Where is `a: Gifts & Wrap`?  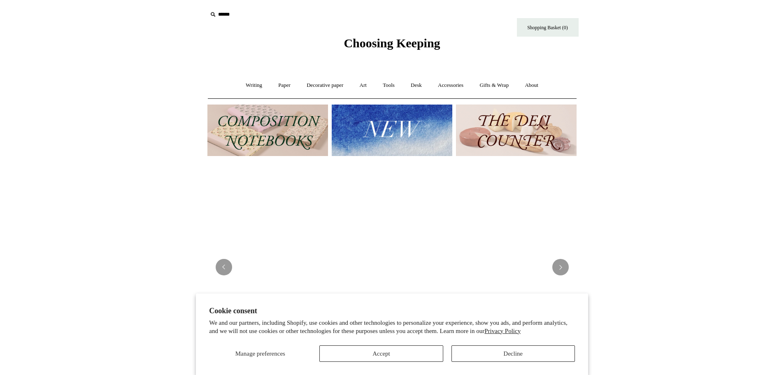 a: Gifts & Wrap is located at coordinates (494, 85).